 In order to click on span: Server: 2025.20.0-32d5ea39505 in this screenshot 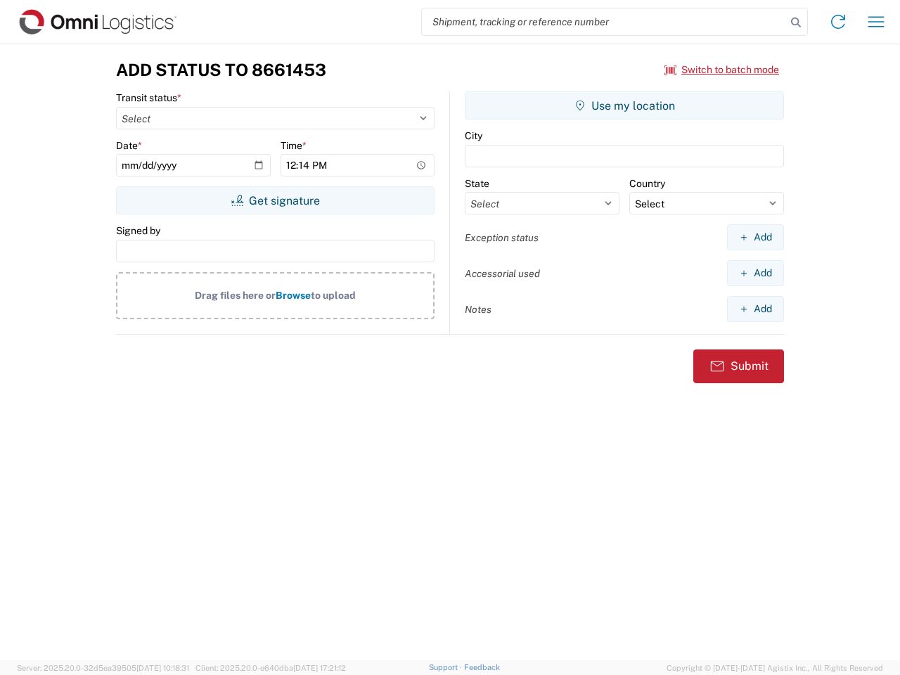, I will do `click(103, 668)`.